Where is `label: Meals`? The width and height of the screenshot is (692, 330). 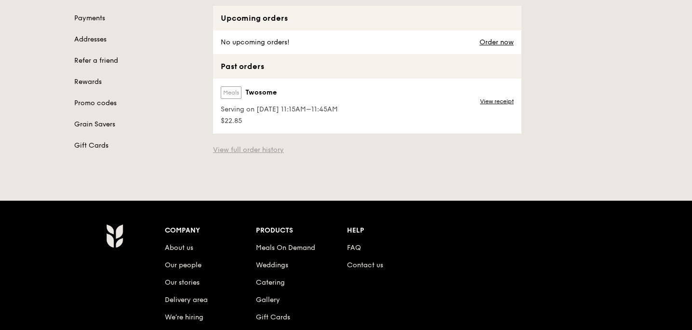
label: Meals is located at coordinates (231, 93).